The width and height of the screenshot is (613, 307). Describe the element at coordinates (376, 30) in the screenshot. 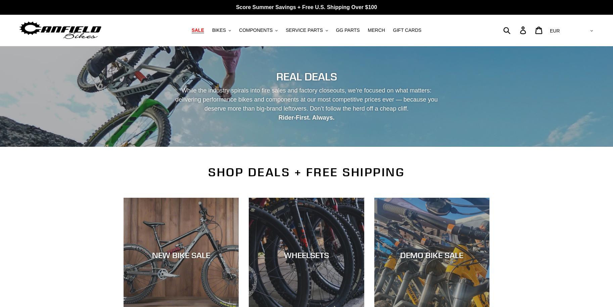

I see `a: MERCH` at that location.